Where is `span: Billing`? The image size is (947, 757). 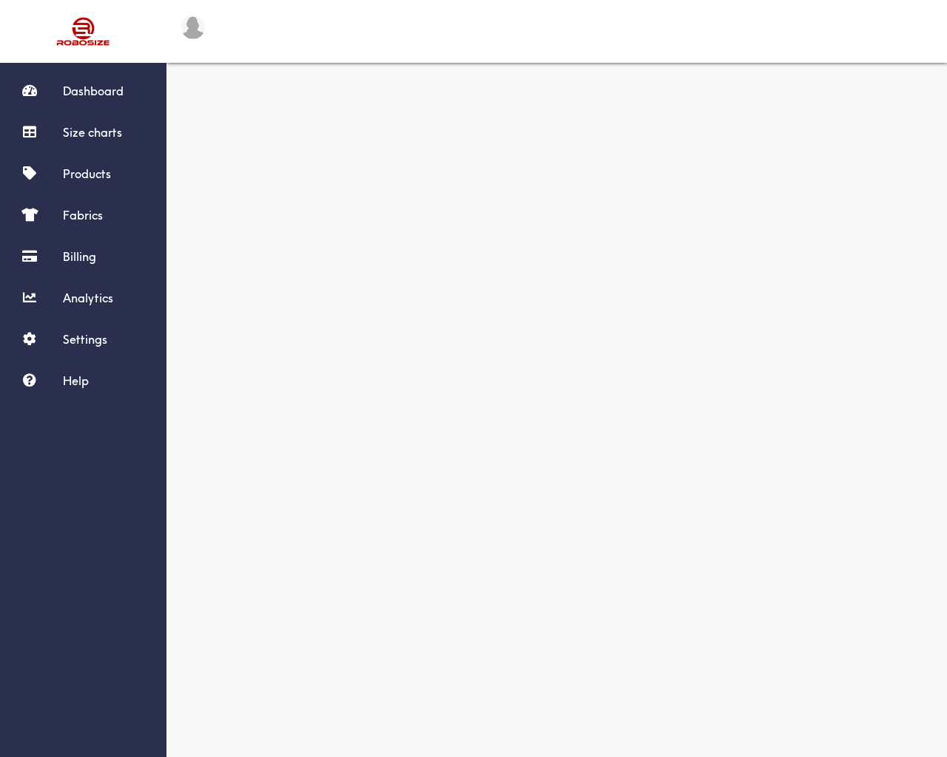
span: Billing is located at coordinates (79, 257).